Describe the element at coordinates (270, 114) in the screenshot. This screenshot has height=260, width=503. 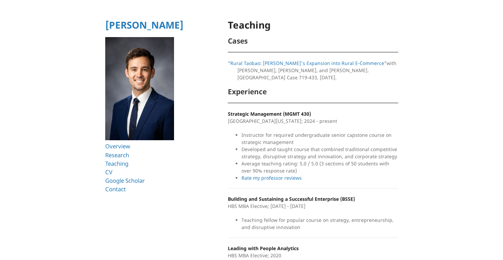
I see `strong: Strategic Management (MGMT 430)` at that location.